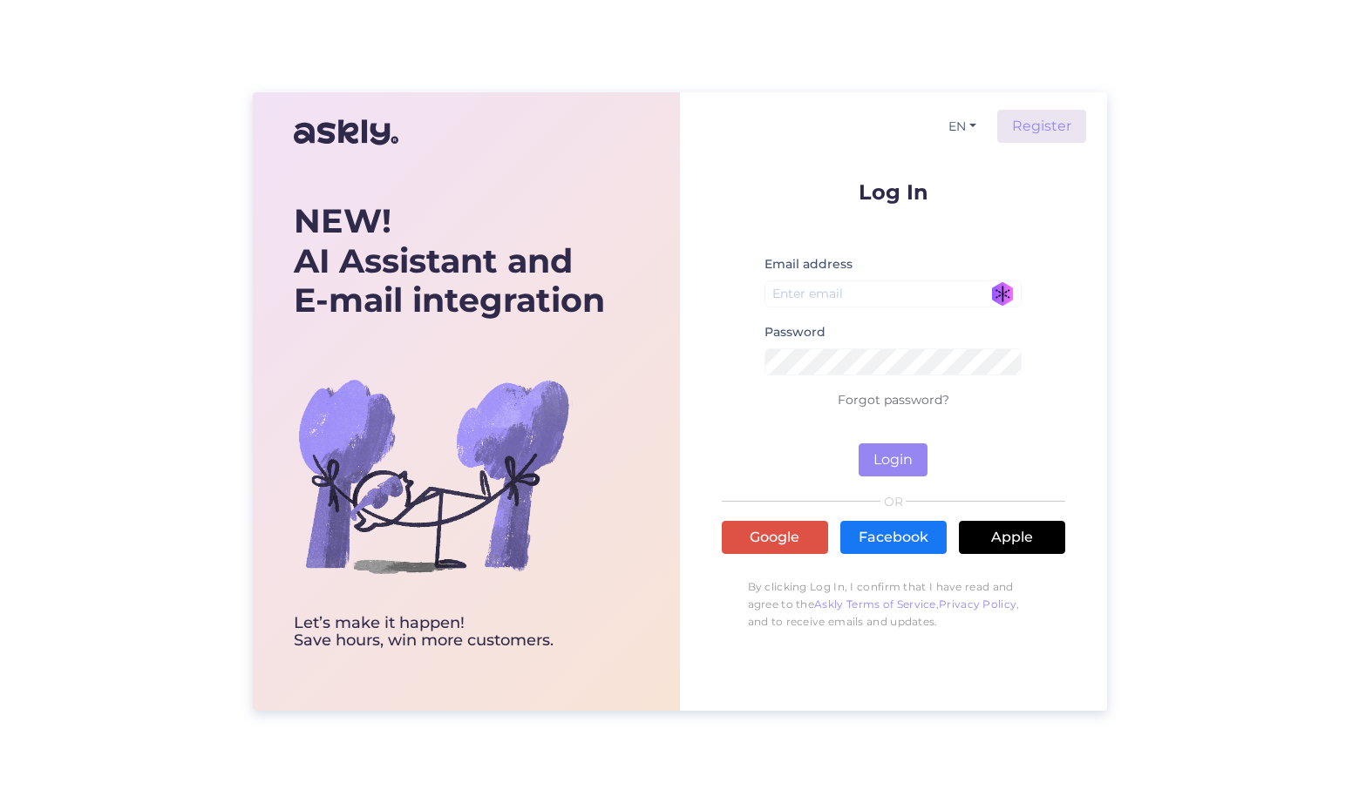  Describe the element at coordinates (346, 132) in the screenshot. I see `img: Askly` at that location.